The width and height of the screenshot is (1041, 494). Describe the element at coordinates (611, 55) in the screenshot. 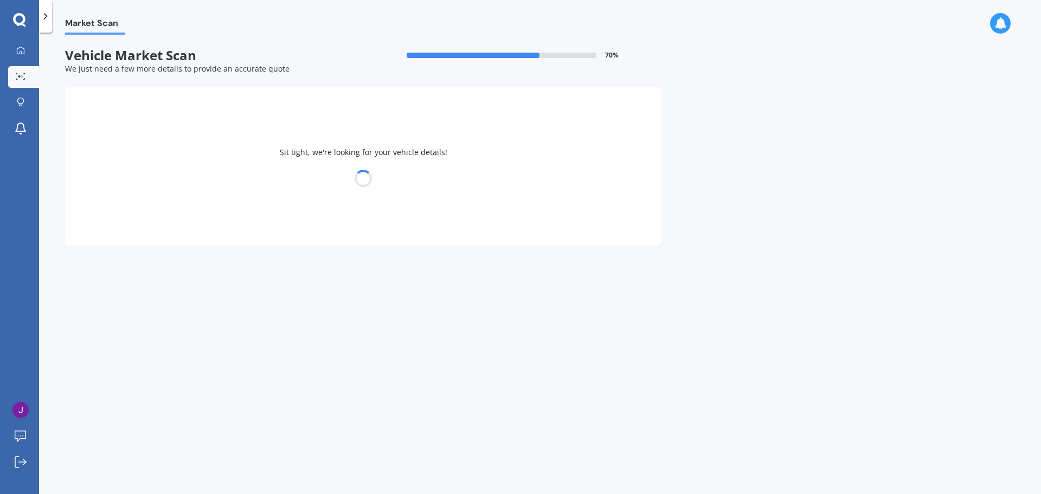

I see `span: 70 %` at that location.